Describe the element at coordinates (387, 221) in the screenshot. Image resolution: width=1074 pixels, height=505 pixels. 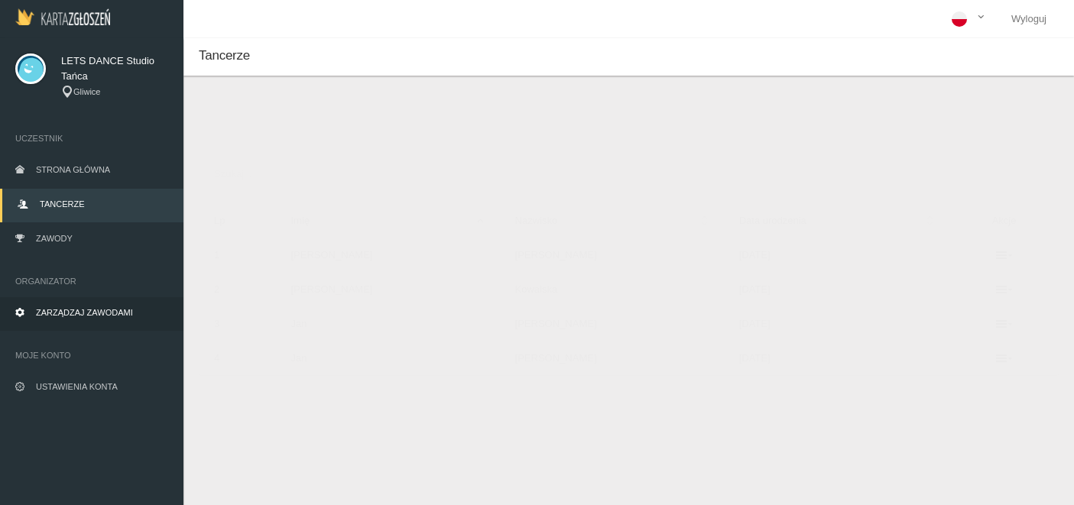
I see `th: Imię` at that location.